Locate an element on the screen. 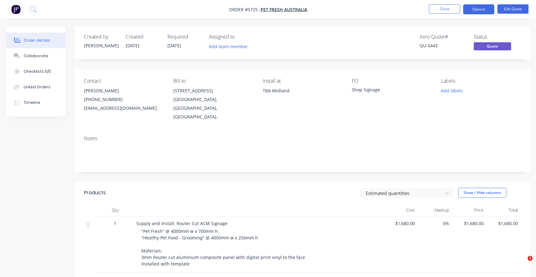  div: Bill to is located at coordinates (213, 81).